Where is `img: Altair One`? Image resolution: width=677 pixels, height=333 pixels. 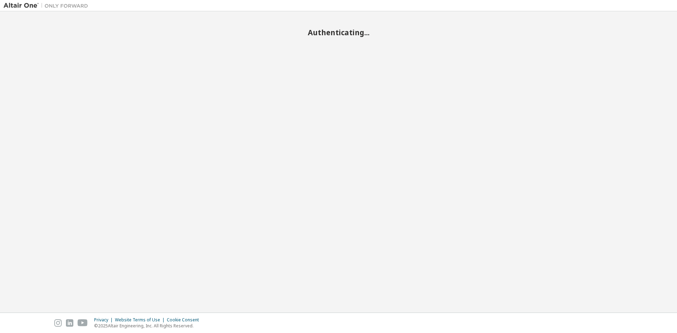 img: Altair One is located at coordinates (48, 6).